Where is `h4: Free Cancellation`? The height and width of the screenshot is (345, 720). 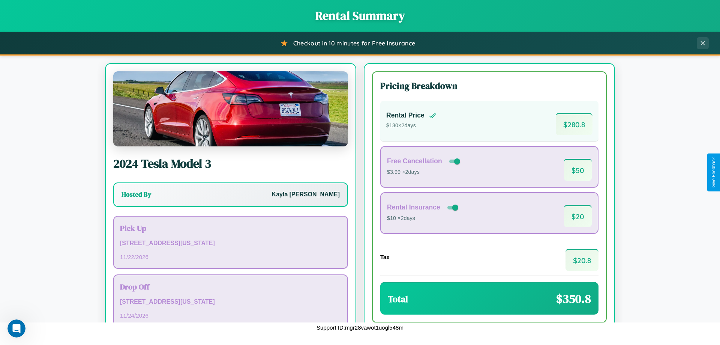 h4: Free Cancellation is located at coordinates (414, 161).